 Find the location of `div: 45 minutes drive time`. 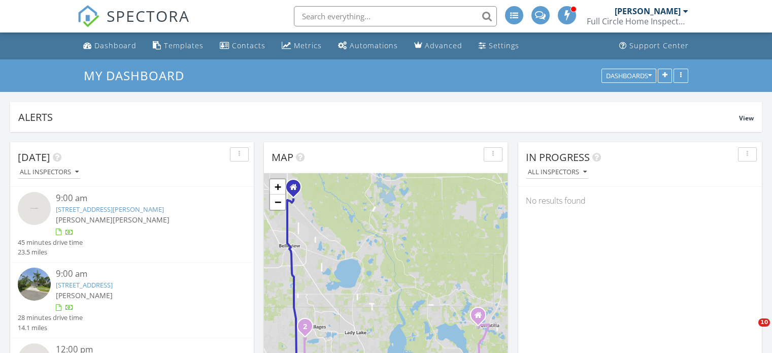

div: 45 minutes drive time is located at coordinates (50, 242).